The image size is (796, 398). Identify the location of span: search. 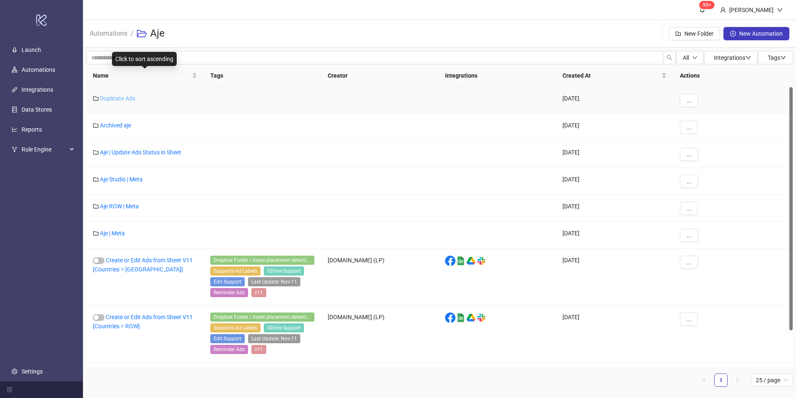
(670, 58).